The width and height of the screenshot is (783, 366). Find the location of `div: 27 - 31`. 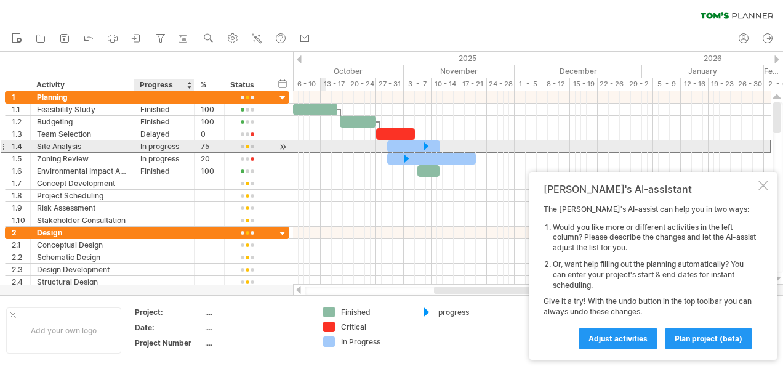

div: 27 - 31 is located at coordinates (390, 84).